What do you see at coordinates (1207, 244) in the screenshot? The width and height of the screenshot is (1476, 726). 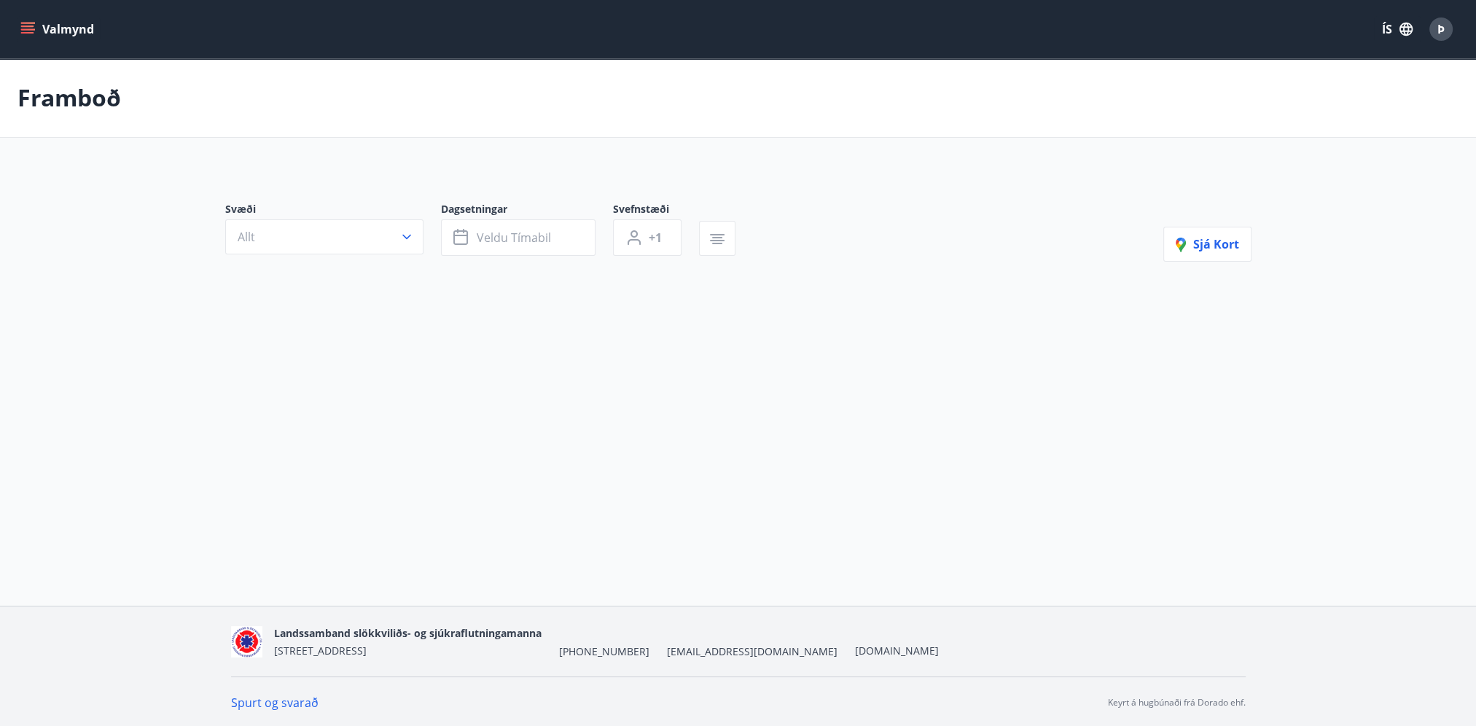 I see `button: Sjá kort` at bounding box center [1207, 244].